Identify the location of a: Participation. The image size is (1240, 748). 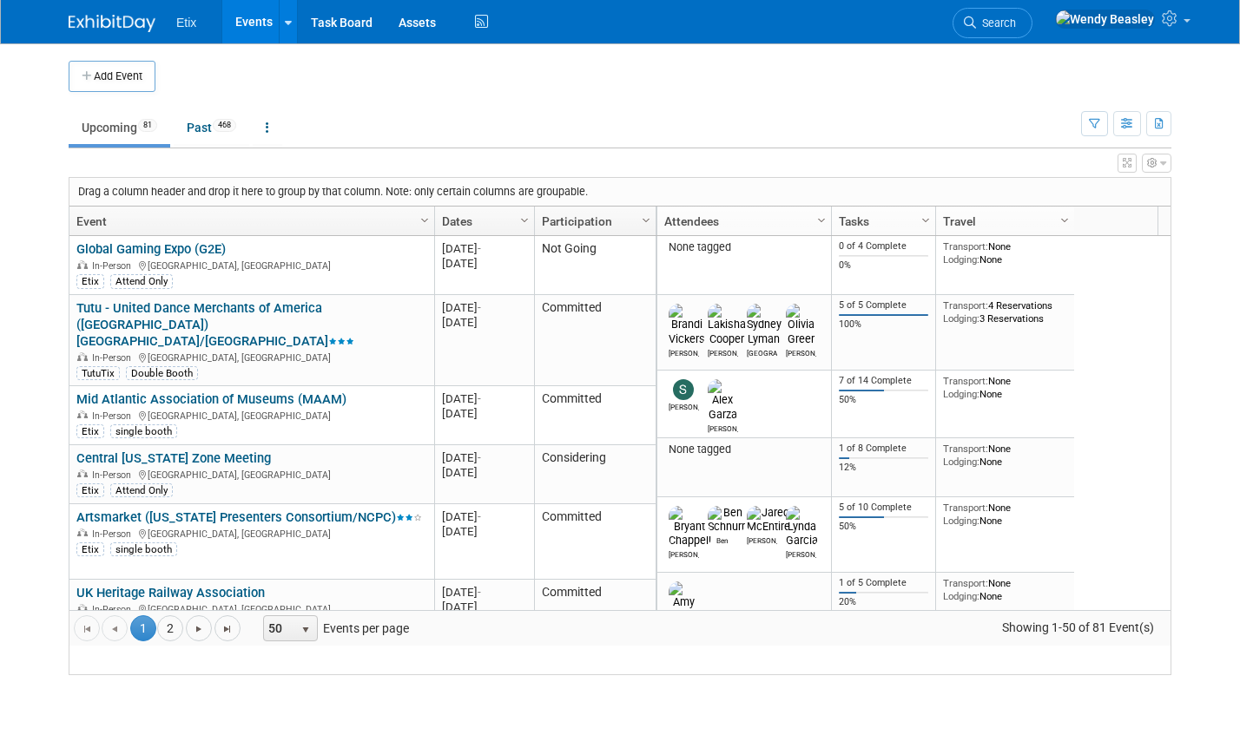
(593, 221).